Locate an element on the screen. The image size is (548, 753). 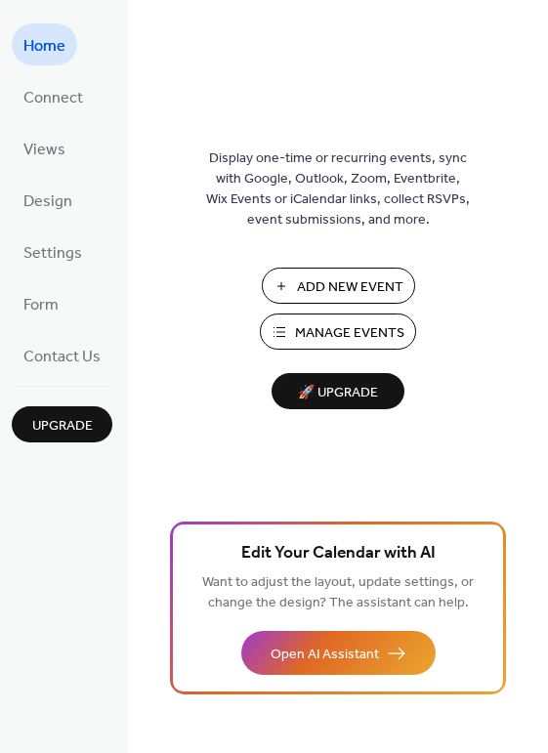
span: 🚀 Upgrade is located at coordinates (338, 393).